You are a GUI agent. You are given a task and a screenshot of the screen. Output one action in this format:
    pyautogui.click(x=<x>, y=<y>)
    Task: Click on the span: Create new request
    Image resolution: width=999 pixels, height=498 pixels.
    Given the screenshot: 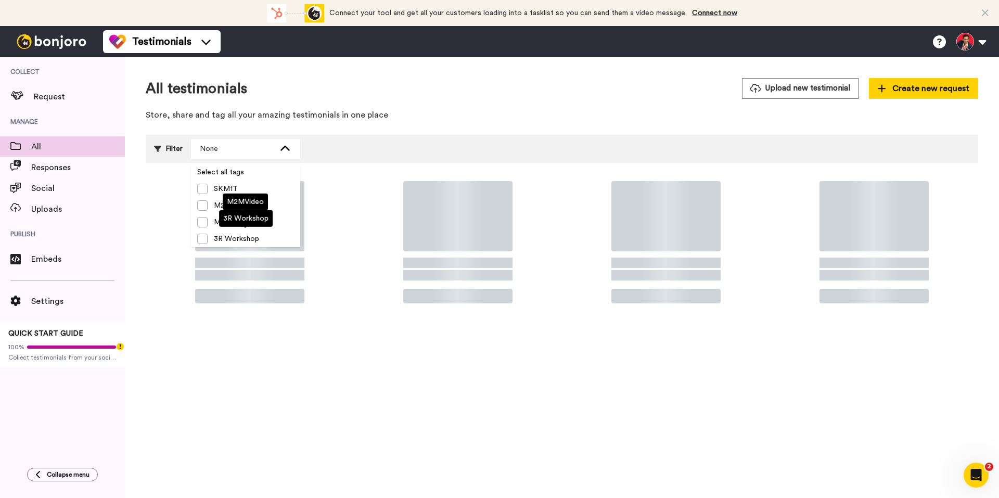 What is the action you would take?
    pyautogui.click(x=923, y=88)
    